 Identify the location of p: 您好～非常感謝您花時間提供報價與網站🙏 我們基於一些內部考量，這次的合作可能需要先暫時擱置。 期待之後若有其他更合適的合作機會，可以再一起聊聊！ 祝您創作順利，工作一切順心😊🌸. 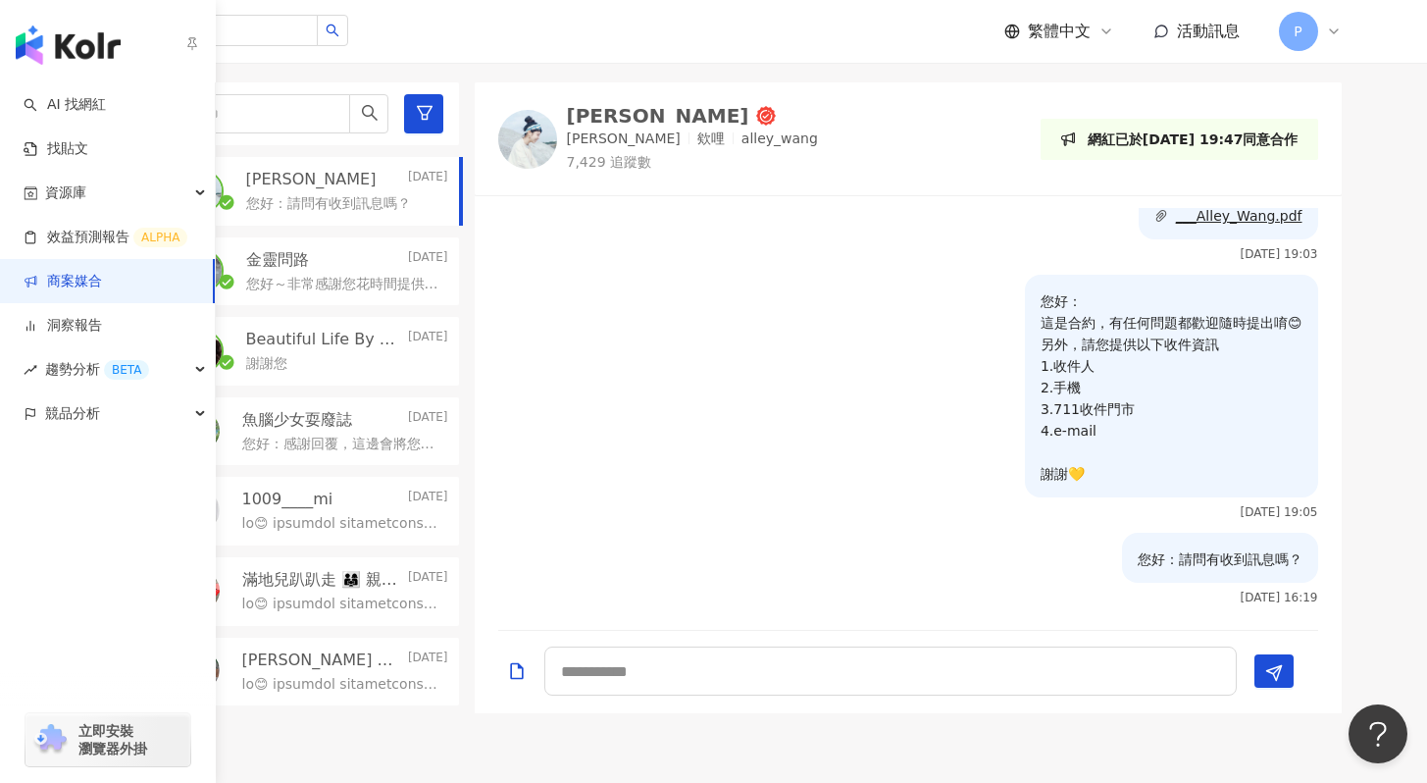
(343, 284).